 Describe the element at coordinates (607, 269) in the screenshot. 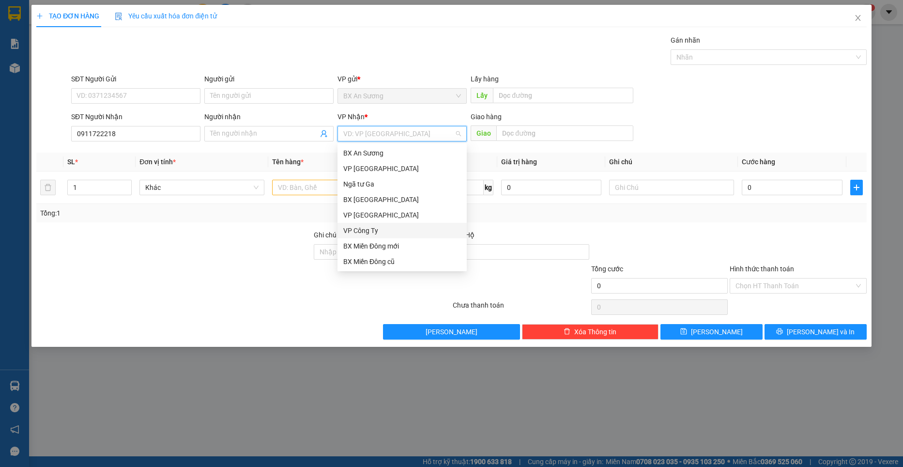

I see `span: Tổng cước` at that location.